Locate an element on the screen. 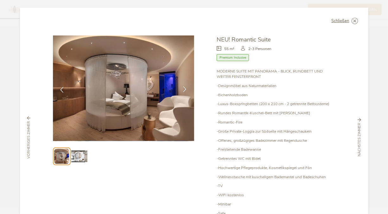  p: -Wellnesstasche mit kuscheligem Bademantel und Badeschuhen is located at coordinates (276, 177).